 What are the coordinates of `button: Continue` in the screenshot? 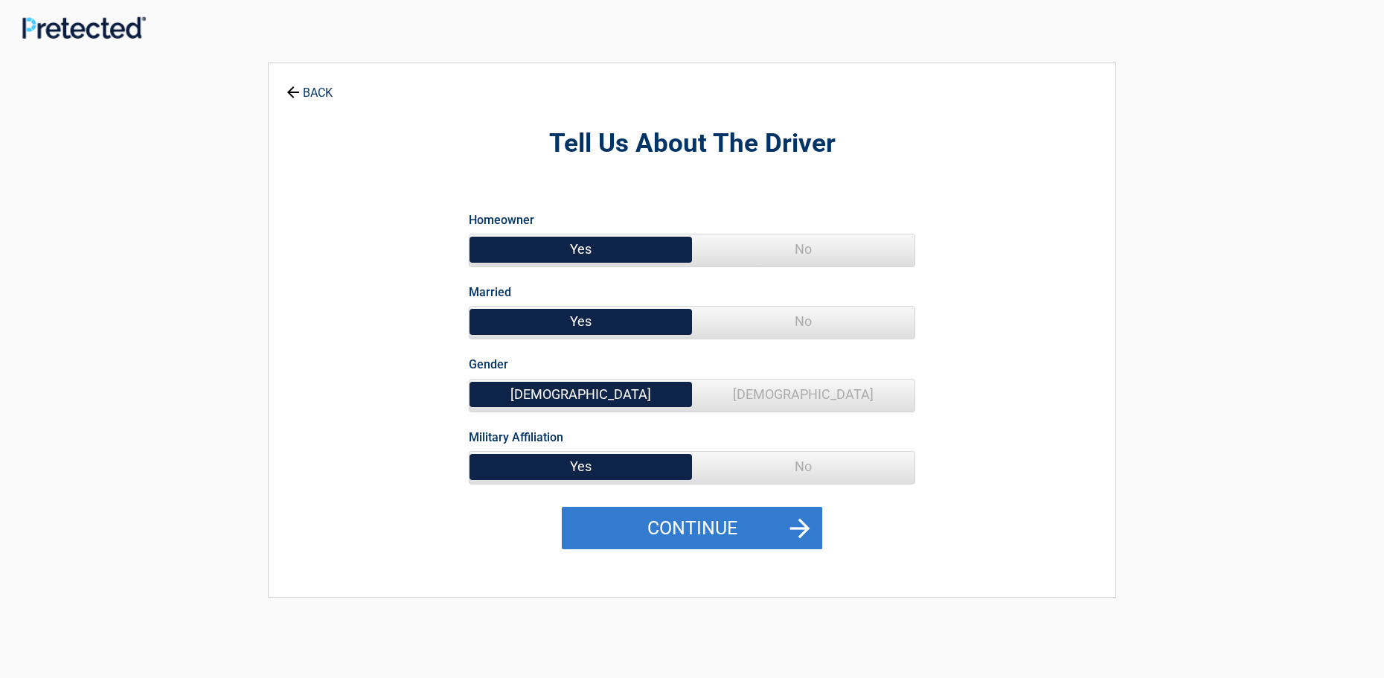 It's located at (692, 528).